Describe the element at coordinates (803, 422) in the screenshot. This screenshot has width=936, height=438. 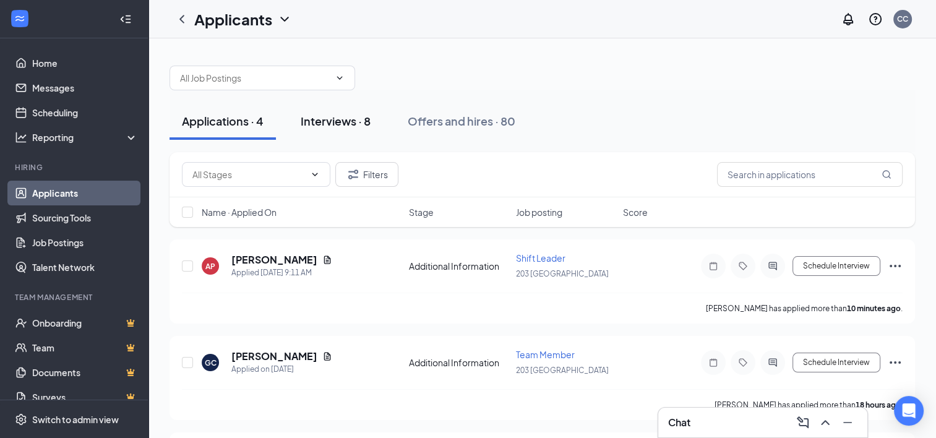
I see `button: ComposeMessage` at that location.